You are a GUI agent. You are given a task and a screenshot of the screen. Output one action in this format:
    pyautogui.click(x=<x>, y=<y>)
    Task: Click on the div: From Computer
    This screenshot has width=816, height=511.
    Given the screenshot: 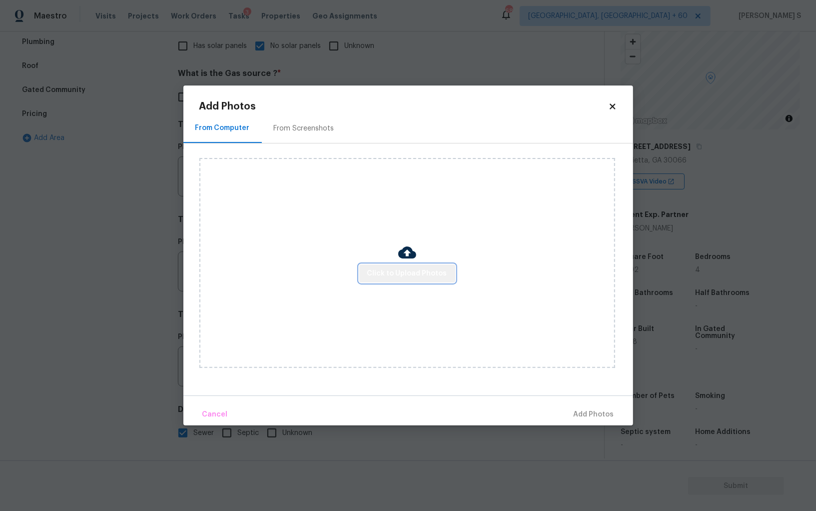 What is the action you would take?
    pyautogui.click(x=222, y=128)
    